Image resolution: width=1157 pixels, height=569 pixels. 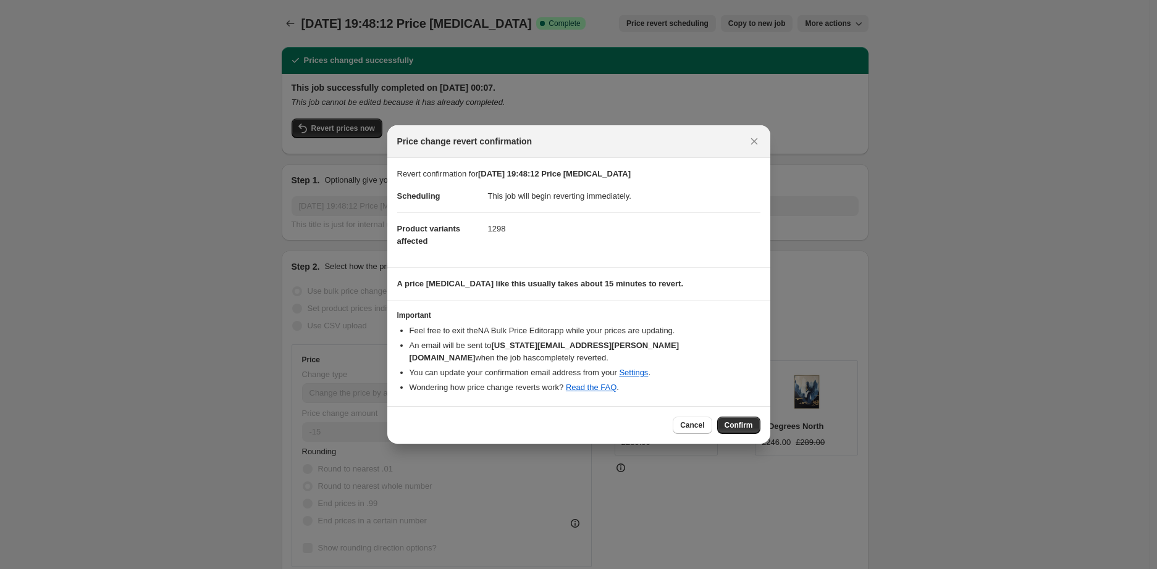 I want to click on a: Read the FAQ, so click(x=591, y=387).